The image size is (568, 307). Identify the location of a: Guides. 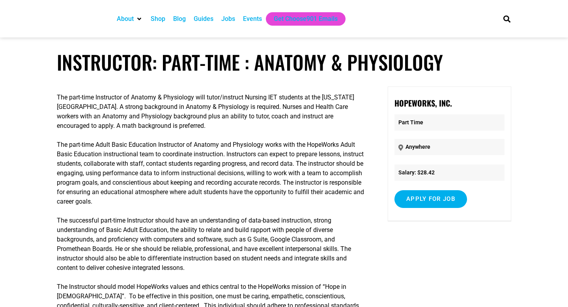
(204, 19).